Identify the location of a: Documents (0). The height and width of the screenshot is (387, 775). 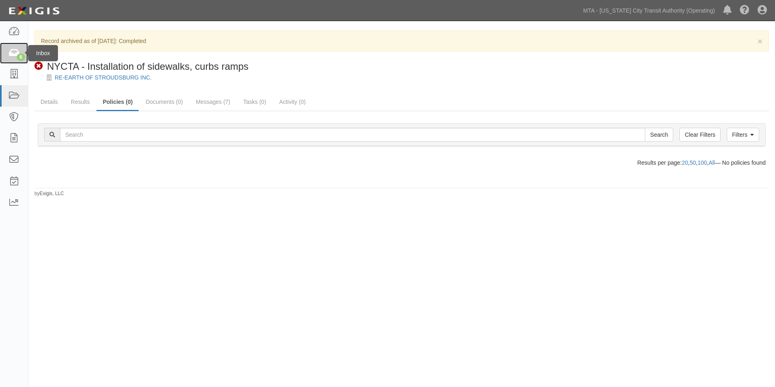
(164, 102).